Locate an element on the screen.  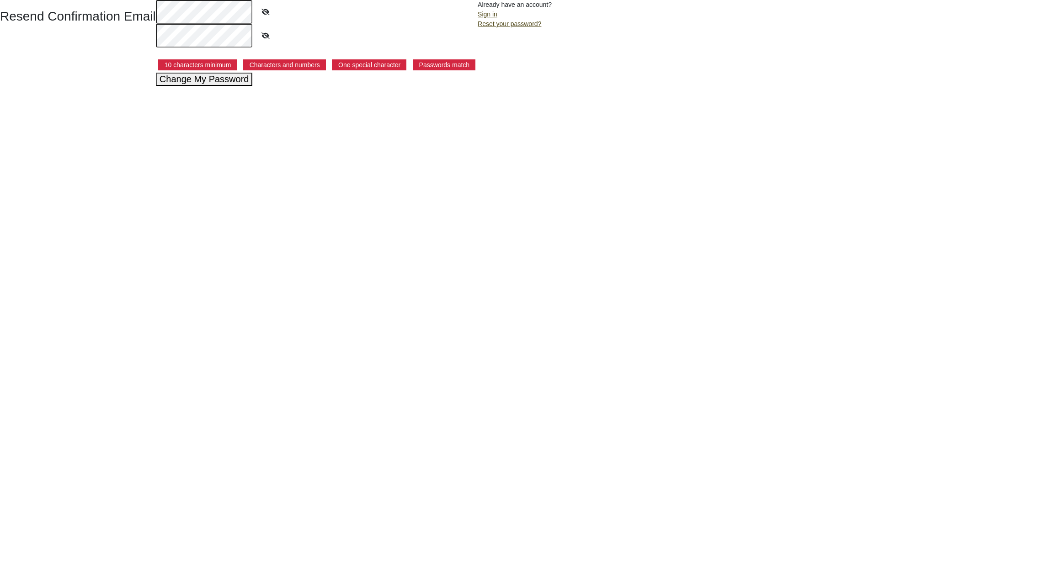
p: One special character is located at coordinates (369, 65).